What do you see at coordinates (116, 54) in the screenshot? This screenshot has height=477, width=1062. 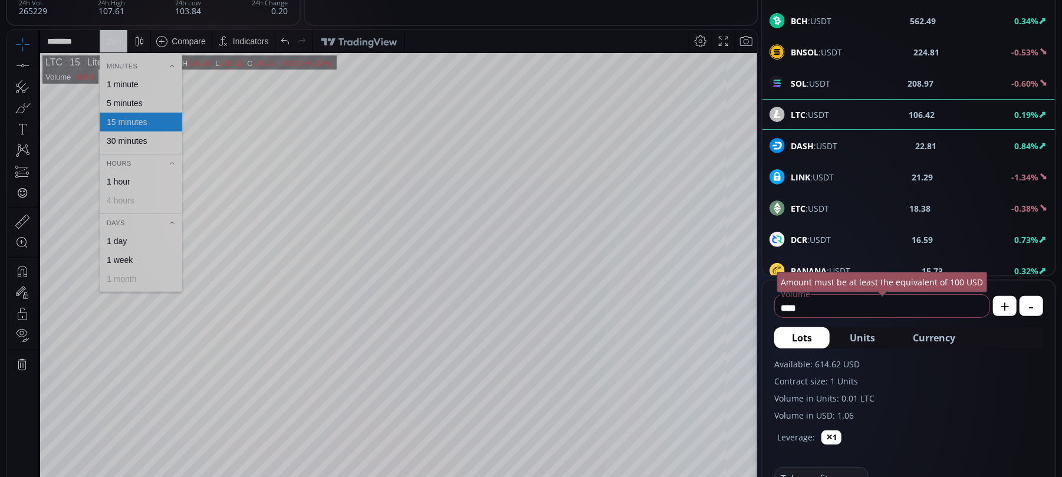 I see `div: 1 minute` at bounding box center [116, 54].